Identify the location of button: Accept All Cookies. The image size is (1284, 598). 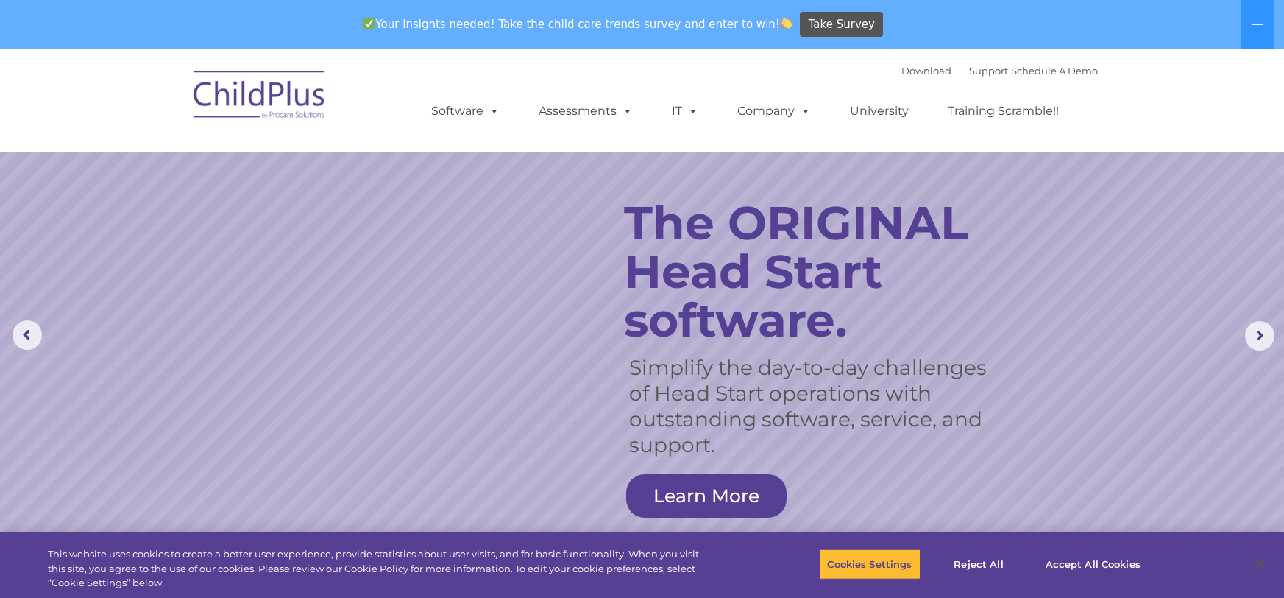
(1093, 564).